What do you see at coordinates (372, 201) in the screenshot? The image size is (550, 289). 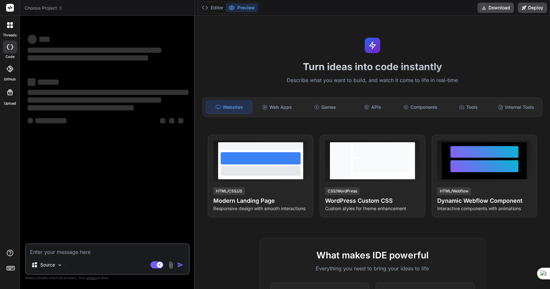 I see `h4: WordPress Custom CSS` at bounding box center [372, 201].